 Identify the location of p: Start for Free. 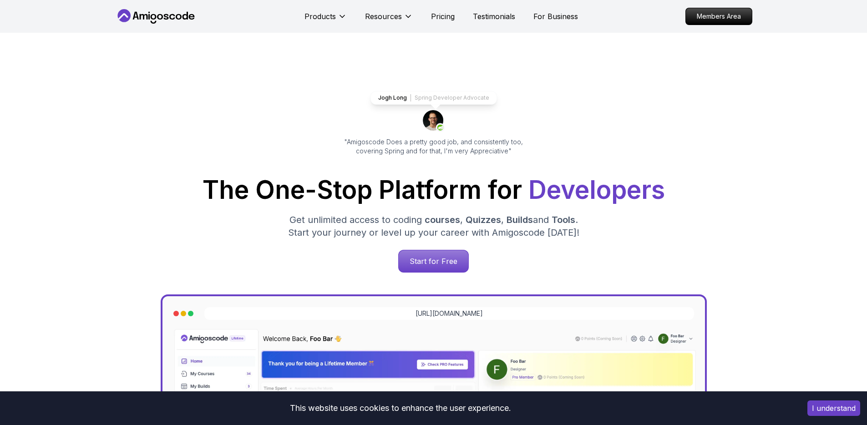
(433, 261).